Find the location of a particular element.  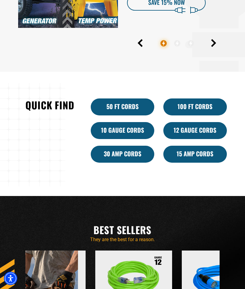

a: 100 Ft Cords is located at coordinates (195, 107).